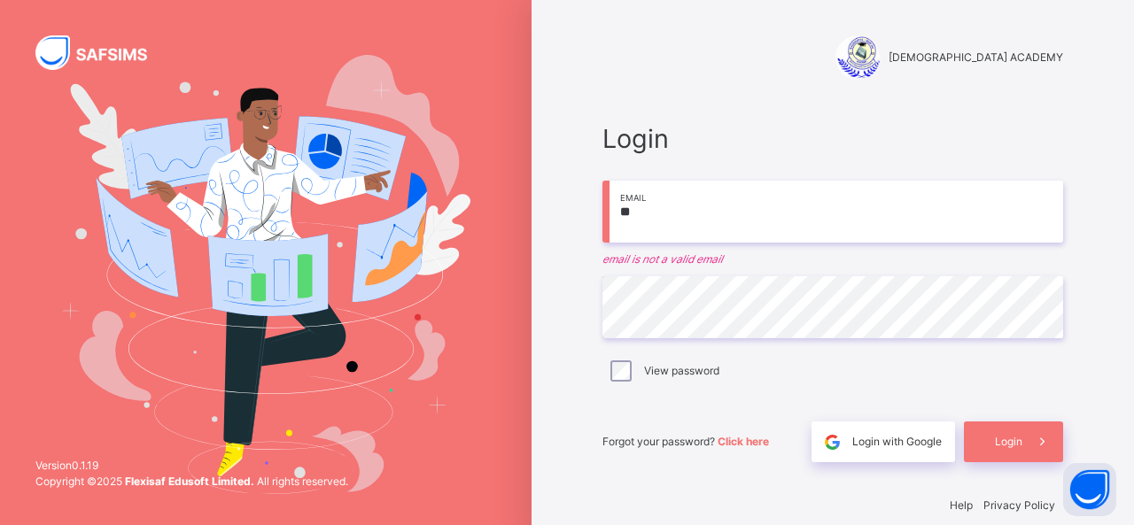  Describe the element at coordinates (961, 505) in the screenshot. I see `a: Help` at that location.